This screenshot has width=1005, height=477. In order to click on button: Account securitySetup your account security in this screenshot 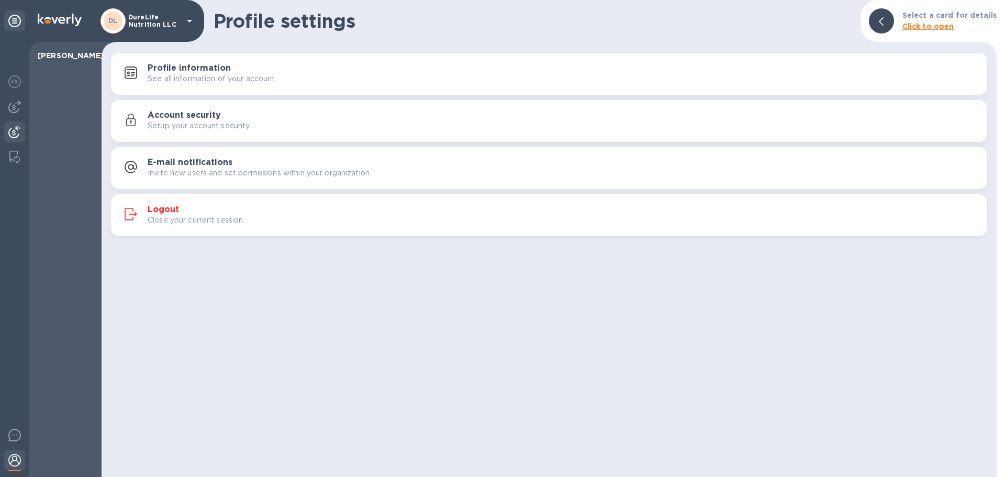, I will do `click(549, 121)`.